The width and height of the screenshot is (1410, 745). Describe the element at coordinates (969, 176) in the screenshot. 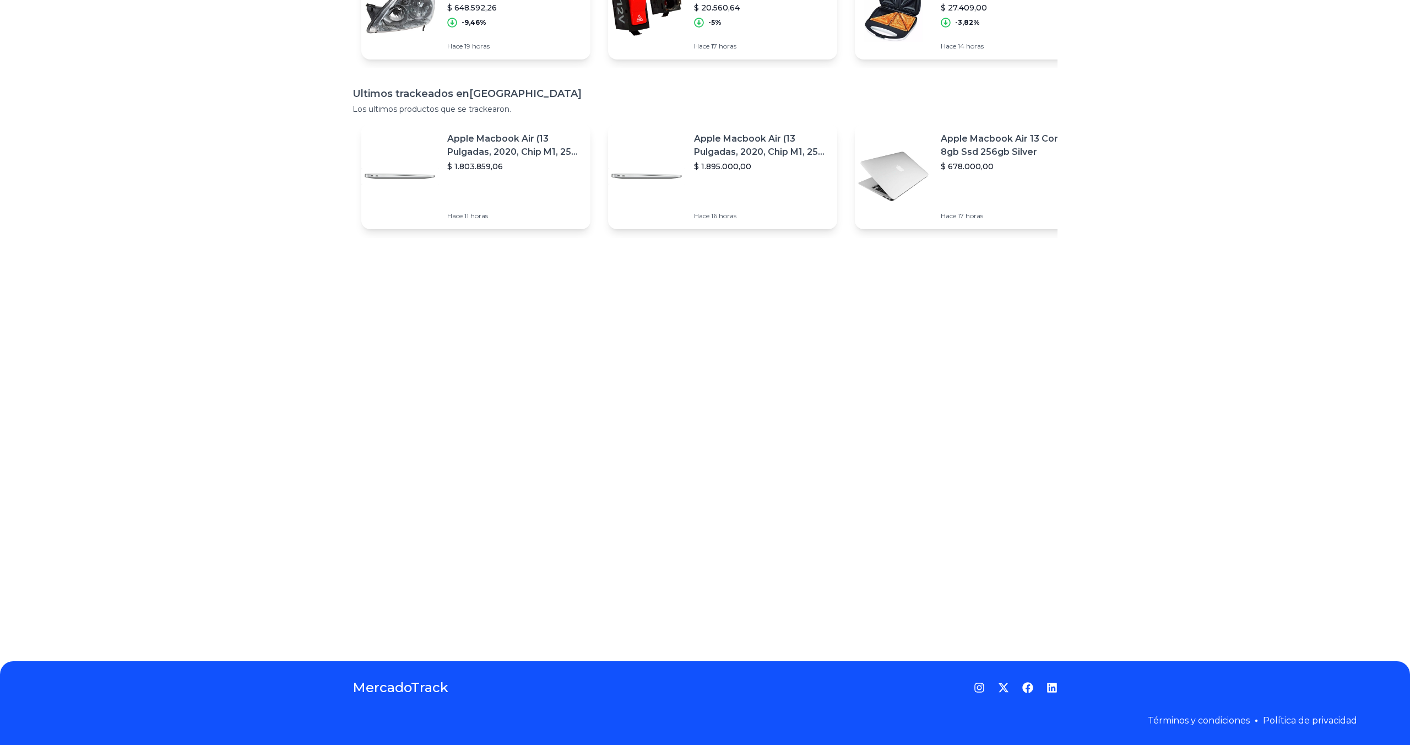

I see `a: Featured imageApple Macbook Air 13 Core I5 8gb Ssd 256gb Silver$ 678.000,00Hace 17 horas` at that location.